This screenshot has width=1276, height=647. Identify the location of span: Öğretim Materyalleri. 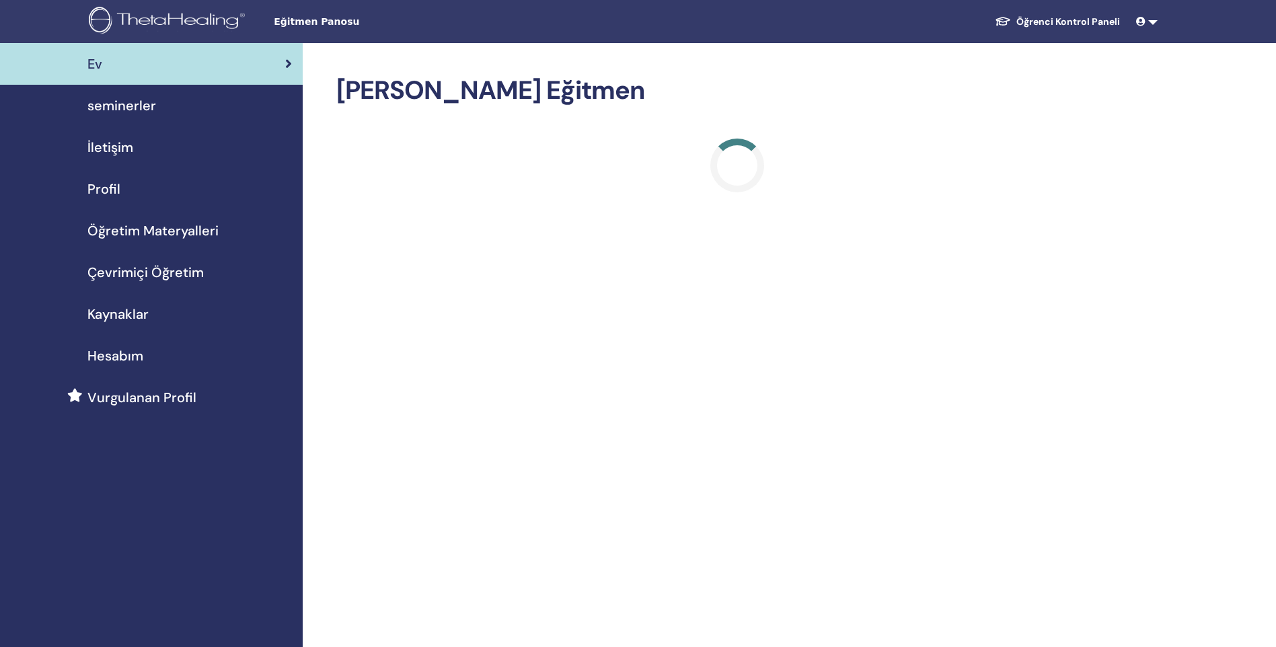
(153, 231).